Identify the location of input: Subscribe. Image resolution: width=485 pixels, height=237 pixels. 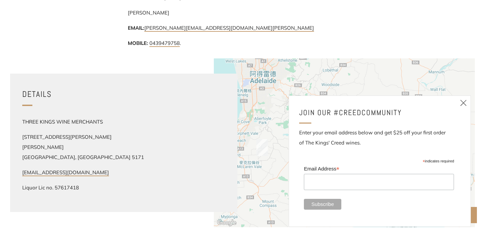
(323, 204).